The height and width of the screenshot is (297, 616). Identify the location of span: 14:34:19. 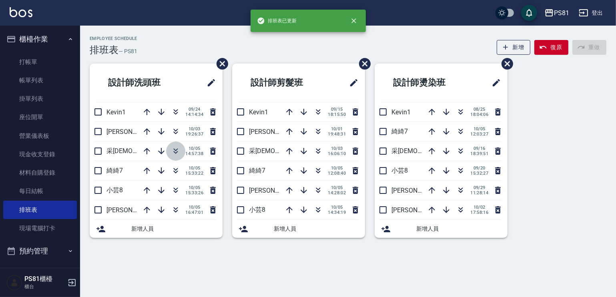
(337, 213).